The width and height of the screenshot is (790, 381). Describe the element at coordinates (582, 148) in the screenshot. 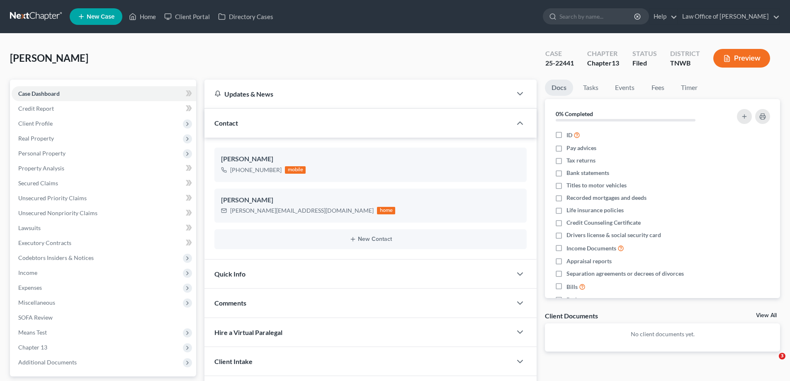

I see `span: Pay advices` at that location.